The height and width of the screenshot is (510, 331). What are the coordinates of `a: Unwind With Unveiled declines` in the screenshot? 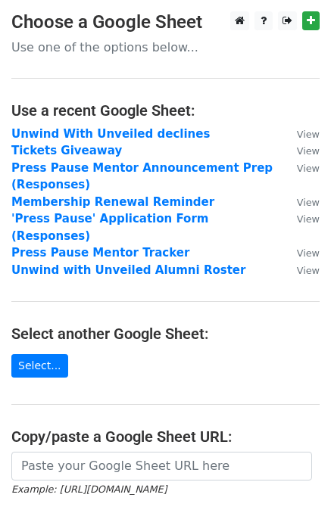 It's located at (110, 134).